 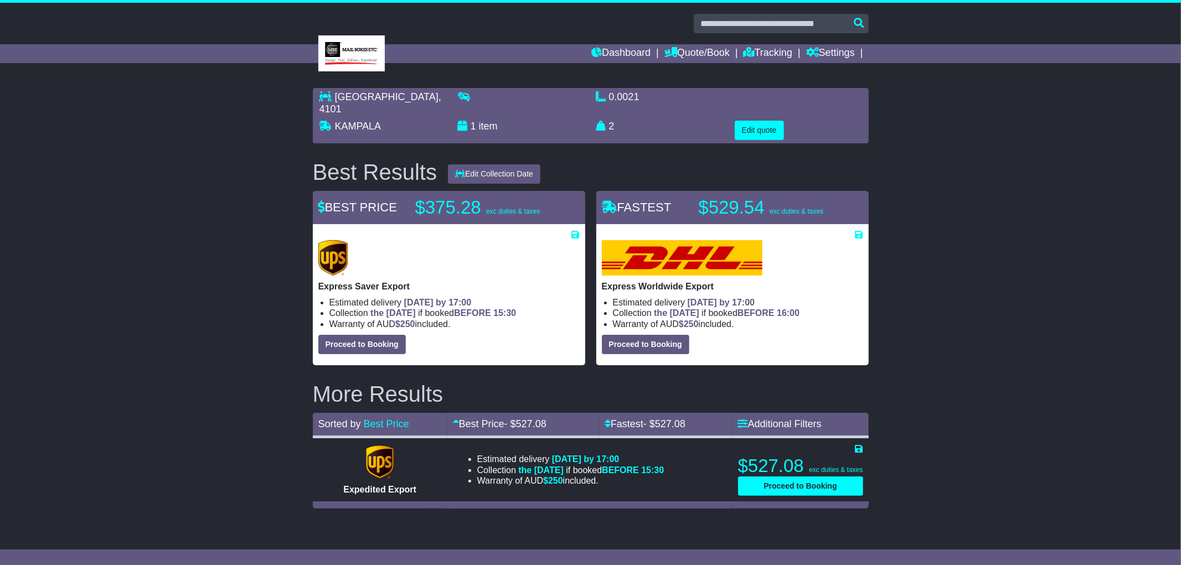 I want to click on a: Tracking, so click(x=768, y=54).